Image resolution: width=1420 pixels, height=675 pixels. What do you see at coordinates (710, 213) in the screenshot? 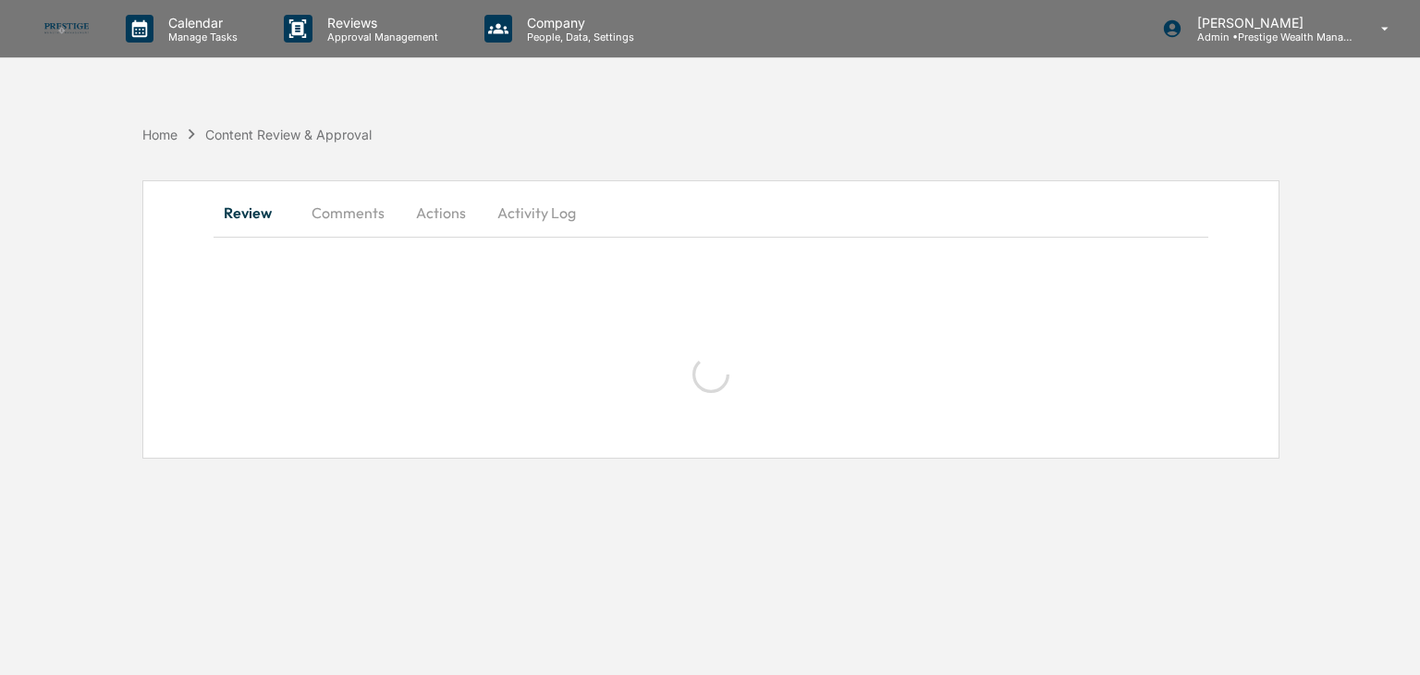
I see `div: secondary tabs example` at bounding box center [710, 213].